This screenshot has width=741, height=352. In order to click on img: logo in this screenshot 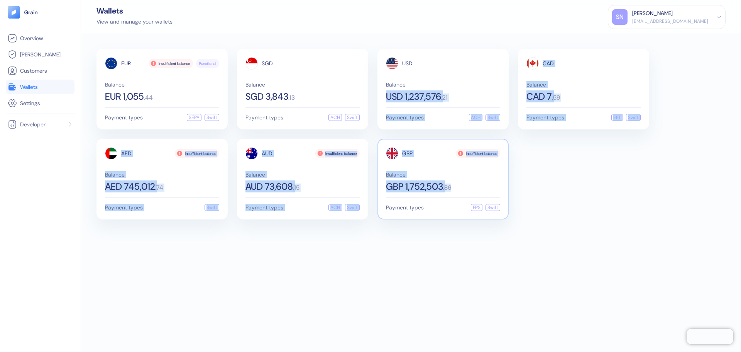, I will do `click(31, 12)`.